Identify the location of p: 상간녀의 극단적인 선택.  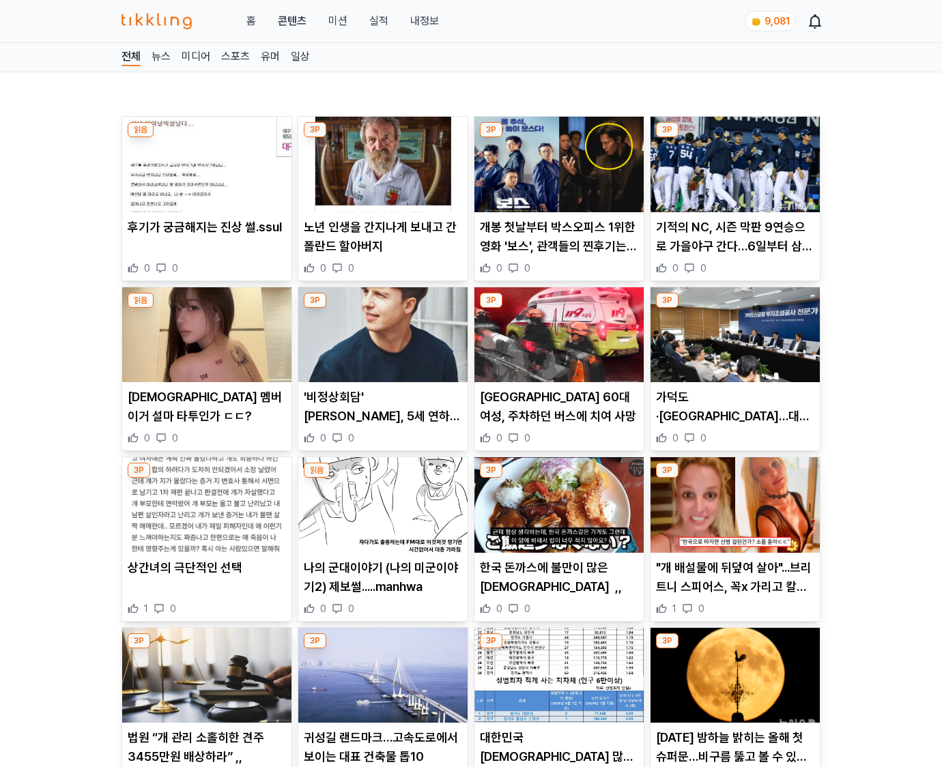
(207, 568).